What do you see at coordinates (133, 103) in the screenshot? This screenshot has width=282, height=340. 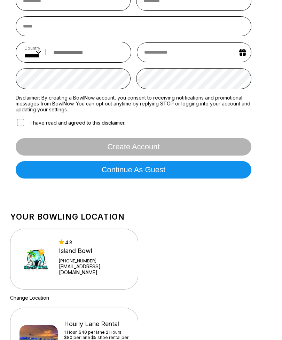 I see `label: Disclaimer: By creating a BowlNow account, you consent to receiving notifications and promotional...` at bounding box center [133, 103].